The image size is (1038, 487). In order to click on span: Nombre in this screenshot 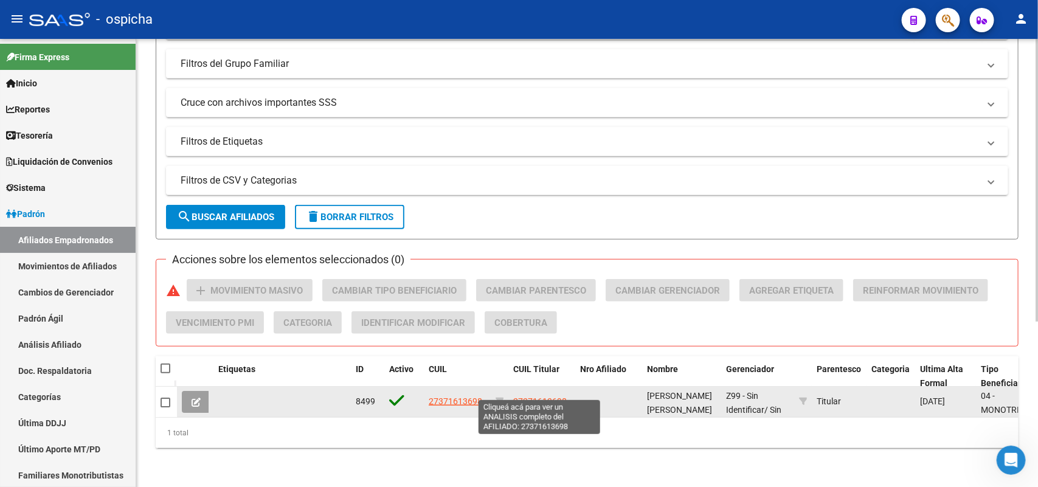, I will do `click(662, 369)`.